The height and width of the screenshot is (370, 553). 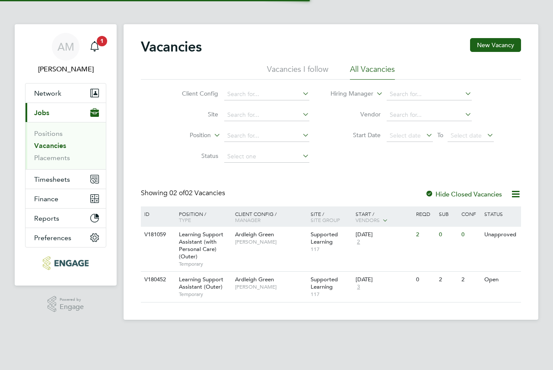 What do you see at coordinates (66, 198) in the screenshot?
I see `button: Finance` at bounding box center [66, 198].